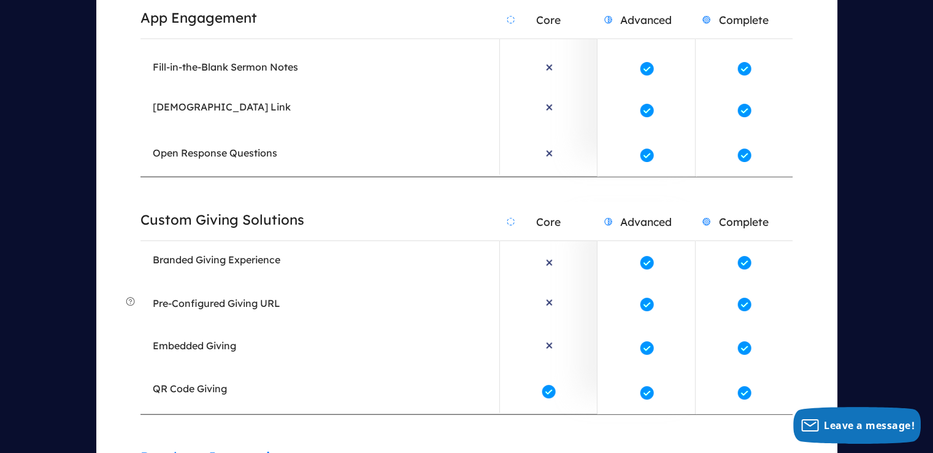 This screenshot has height=453, width=933. I want to click on span: Leave a message!, so click(869, 425).